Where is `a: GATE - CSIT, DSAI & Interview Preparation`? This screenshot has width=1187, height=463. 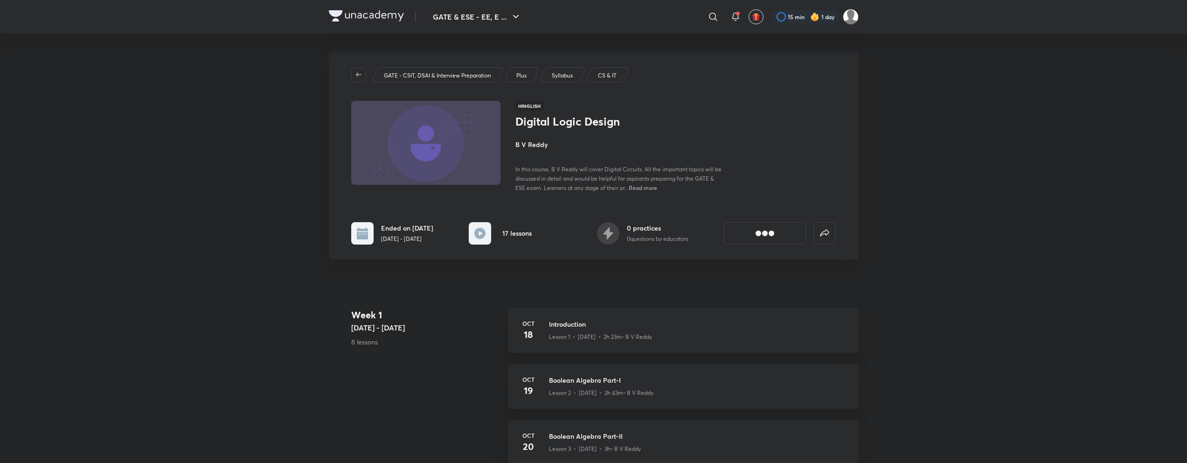 a: GATE - CSIT, DSAI & Interview Preparation is located at coordinates (437, 76).